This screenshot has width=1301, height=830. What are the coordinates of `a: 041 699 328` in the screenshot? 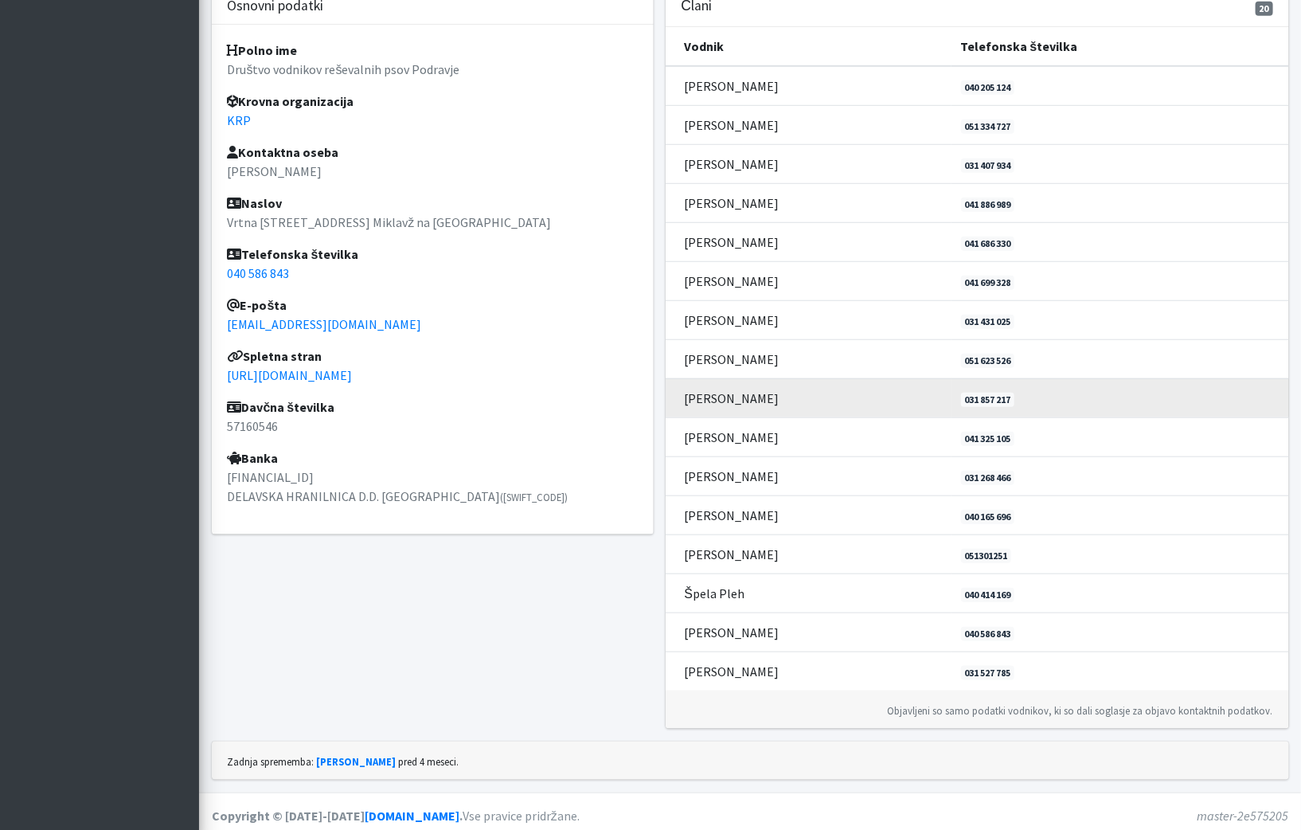 It's located at (988, 283).